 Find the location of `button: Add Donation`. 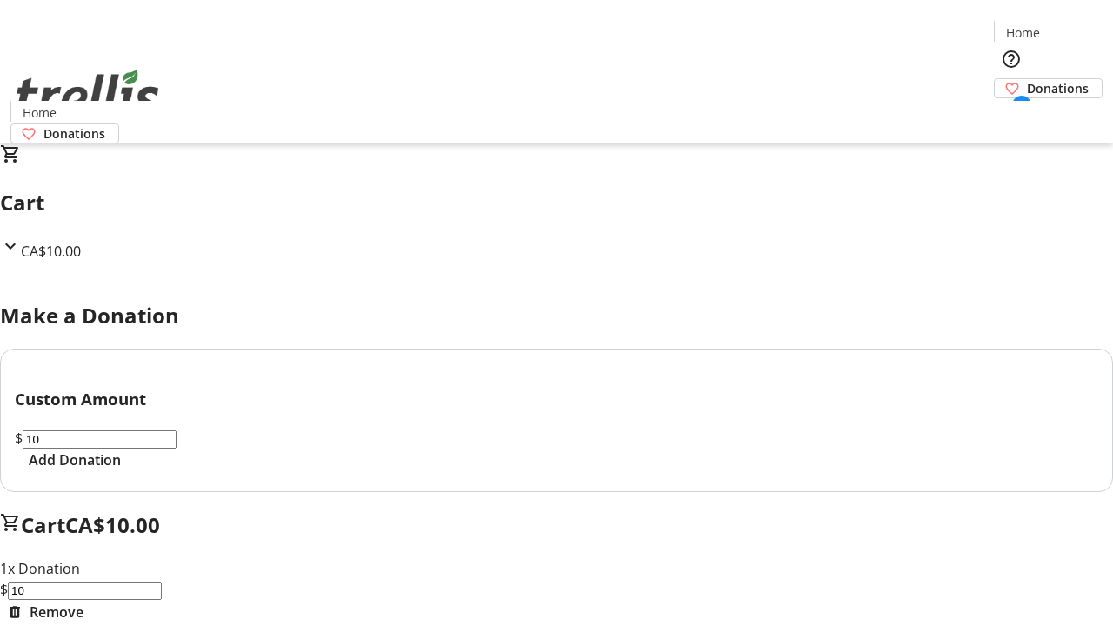

button: Add Donation is located at coordinates (75, 460).